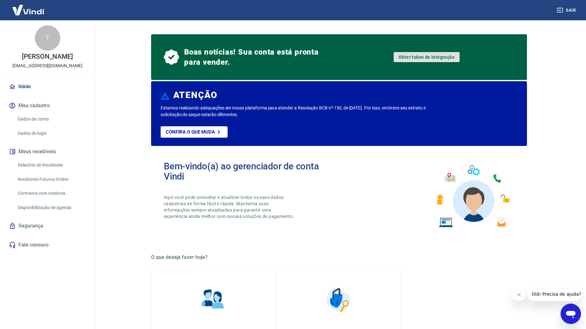  What do you see at coordinates (194, 132) in the screenshot?
I see `a: Confira o que muda` at bounding box center [194, 132].